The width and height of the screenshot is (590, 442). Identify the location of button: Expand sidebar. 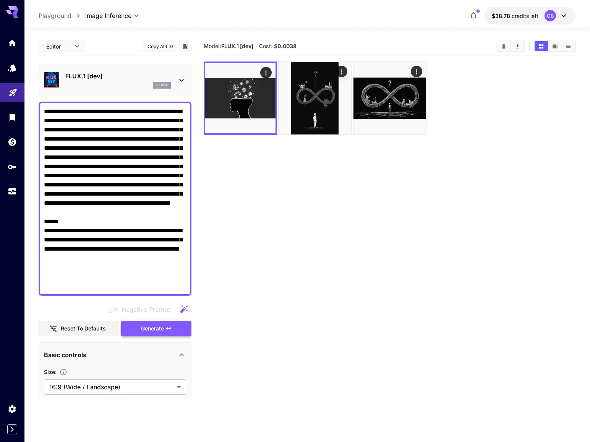
(12, 429).